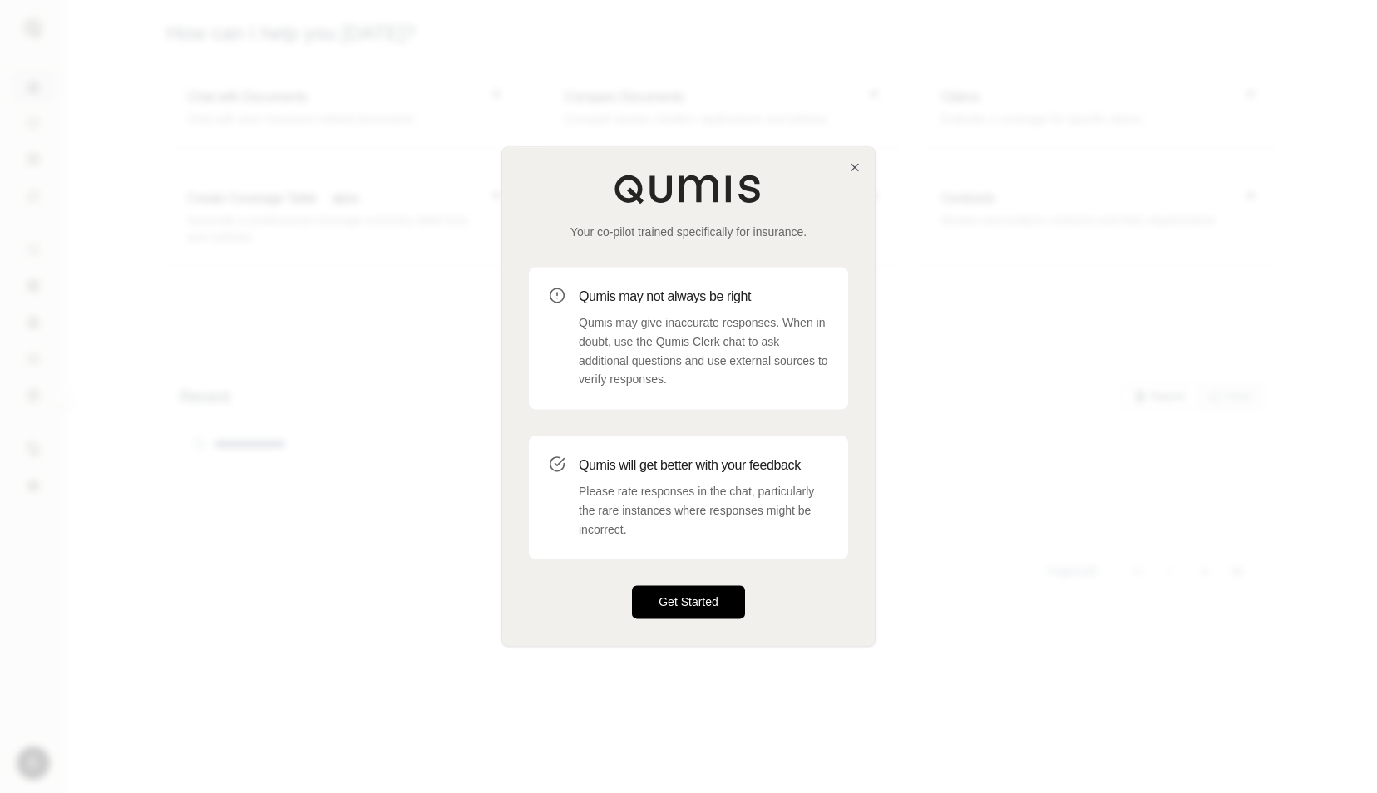  I want to click on h3: Qumis may not always be right, so click(703, 297).